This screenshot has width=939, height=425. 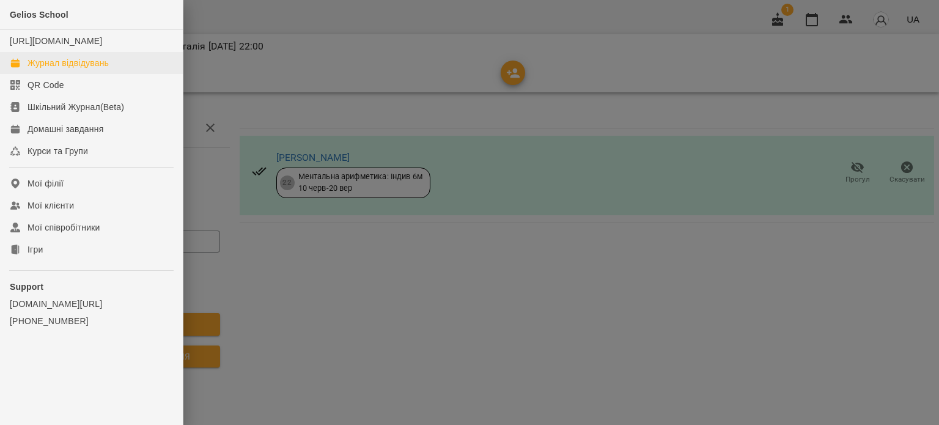 What do you see at coordinates (46, 85) in the screenshot?
I see `div: QR Code` at bounding box center [46, 85].